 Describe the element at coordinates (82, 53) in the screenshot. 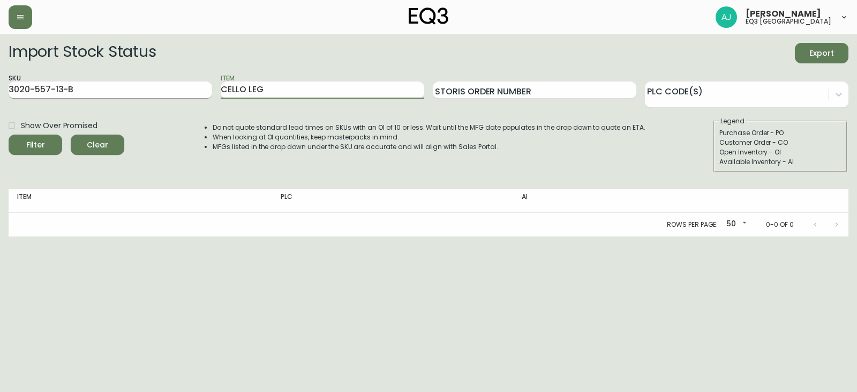

I see `h2: Import Stock Status` at that location.